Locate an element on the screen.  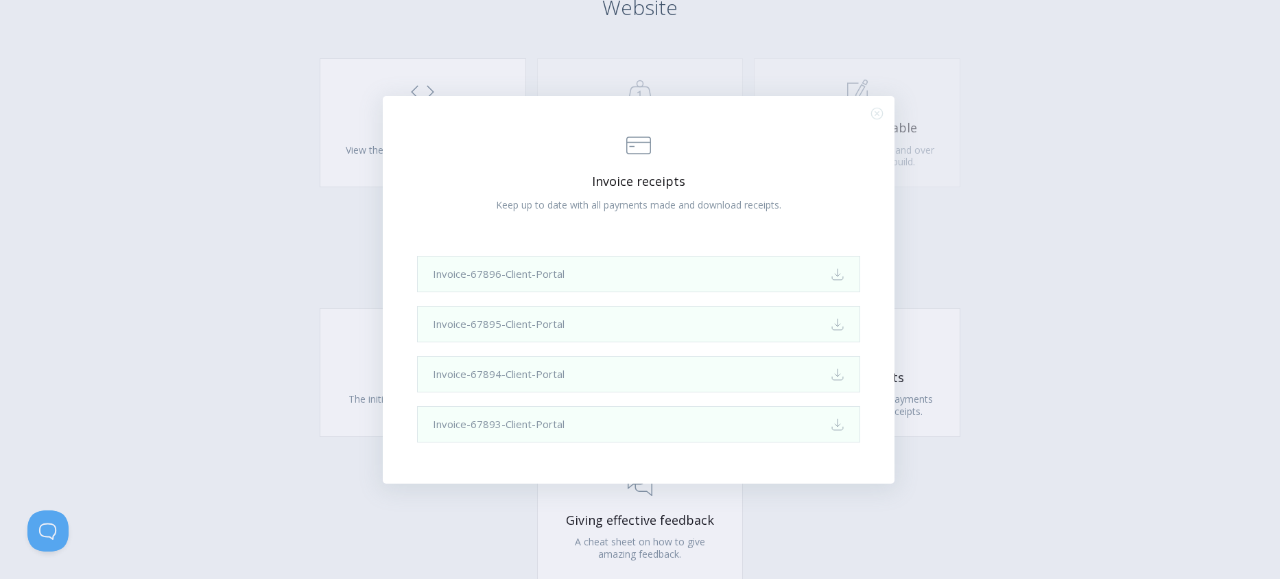
a: Invoice-67896-Client-Portal is located at coordinates (639, 274).